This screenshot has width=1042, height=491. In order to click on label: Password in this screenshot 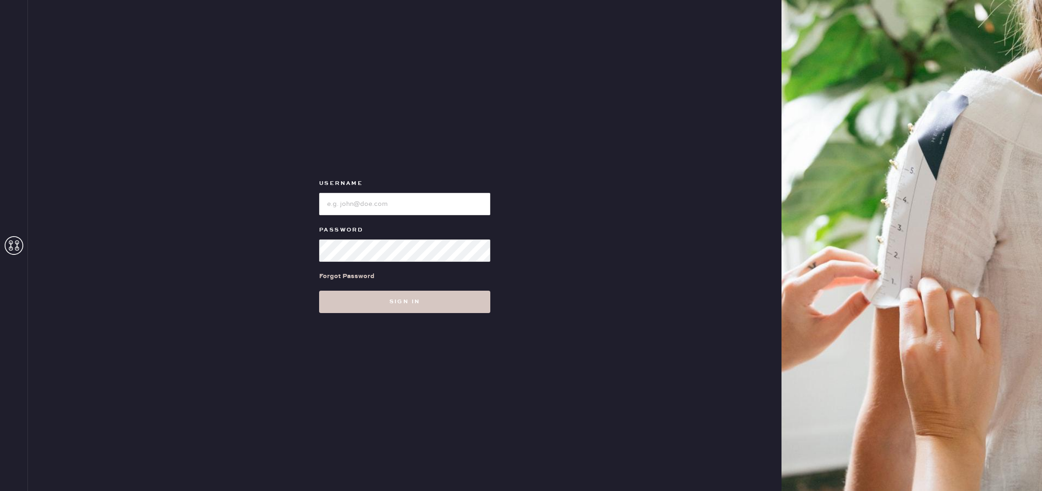, I will do `click(405, 230)`.